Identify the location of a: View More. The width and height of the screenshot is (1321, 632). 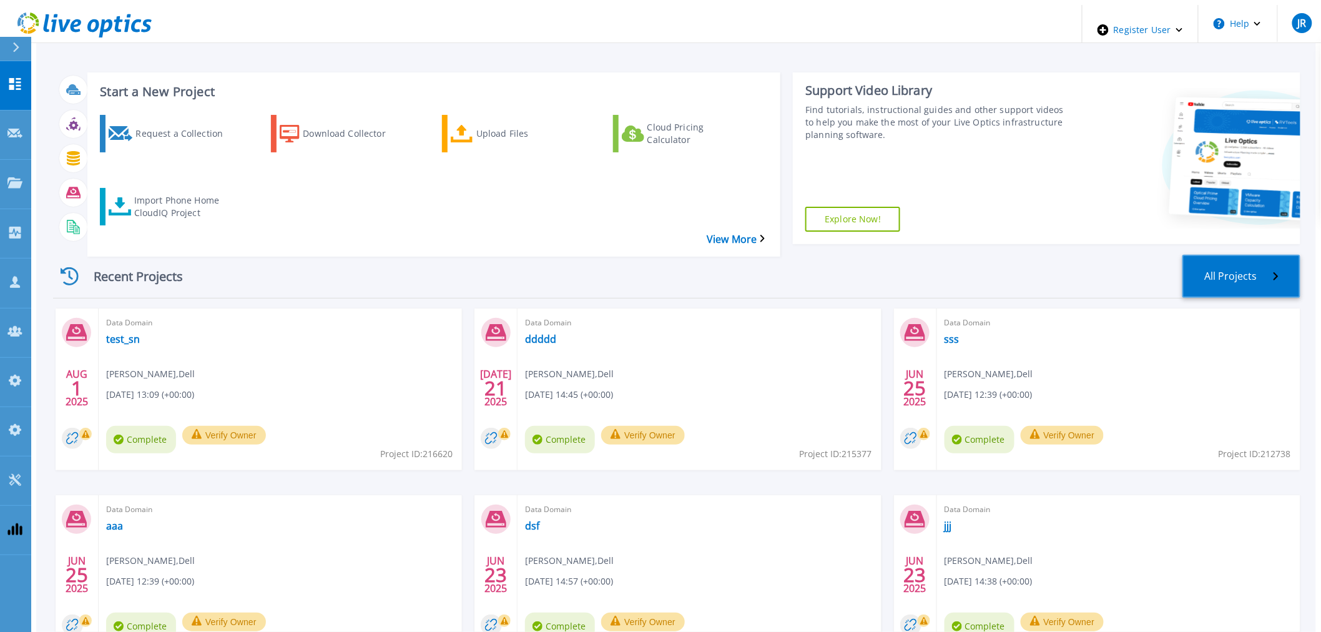
(736, 239).